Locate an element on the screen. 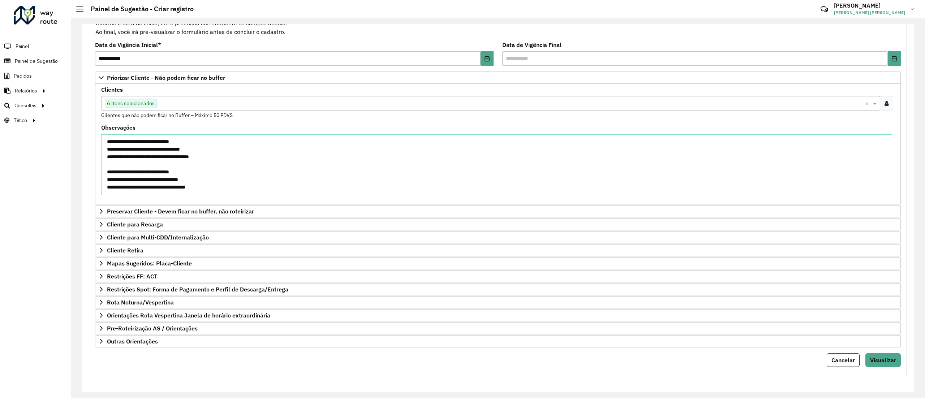 The height and width of the screenshot is (398, 925). span: 6 itens selecionados is located at coordinates (131, 103).